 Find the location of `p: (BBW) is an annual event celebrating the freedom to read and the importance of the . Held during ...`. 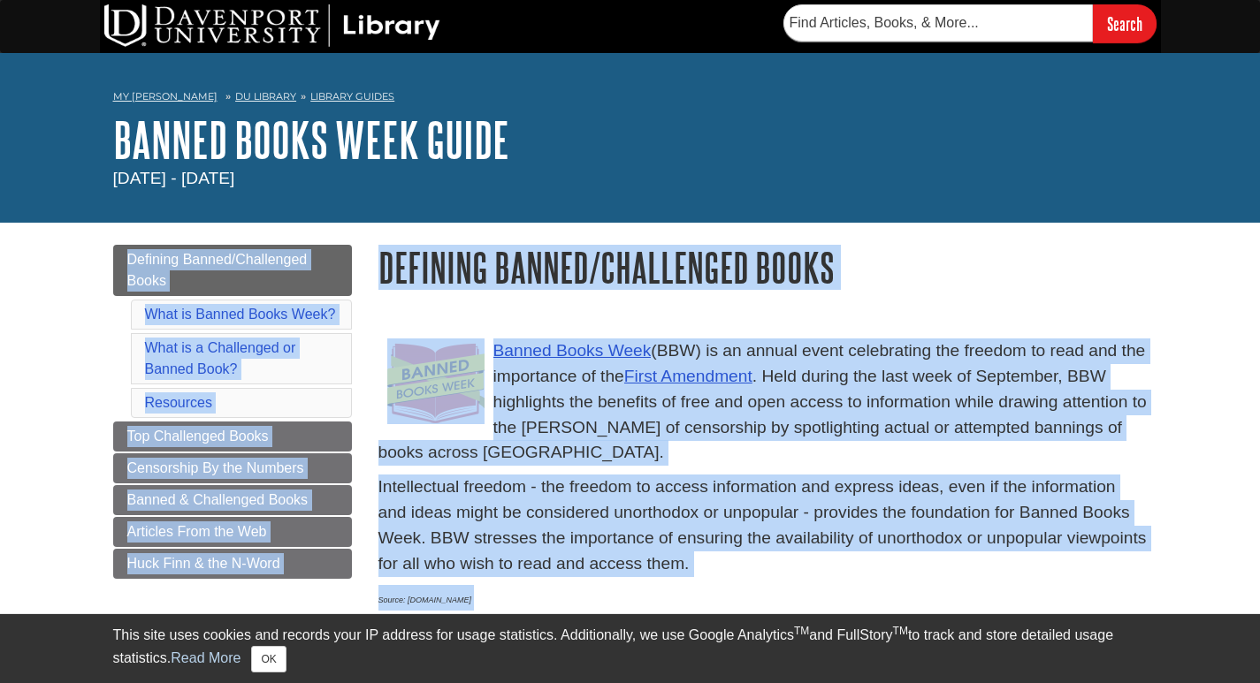

p: (BBW) is an annual event celebrating the freedom to read and the importance of the . Held during ... is located at coordinates (763, 402).